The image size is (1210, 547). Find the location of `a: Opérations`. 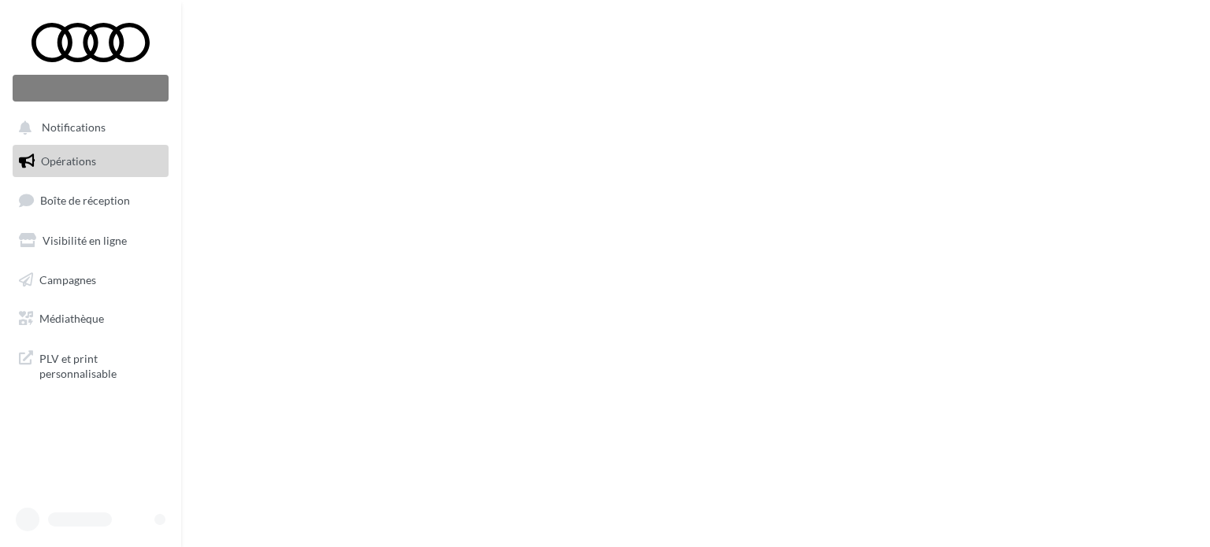

a: Opérations is located at coordinates (91, 161).